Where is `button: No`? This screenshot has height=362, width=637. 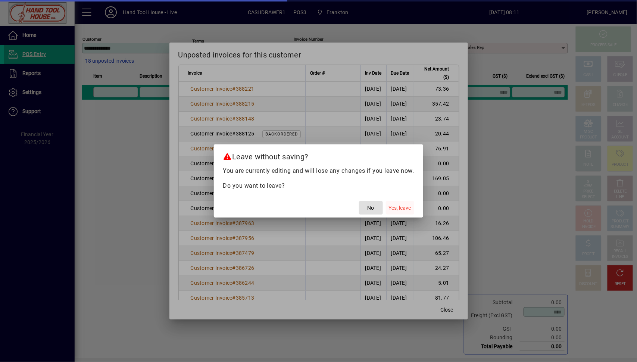
button: No is located at coordinates (371, 208).